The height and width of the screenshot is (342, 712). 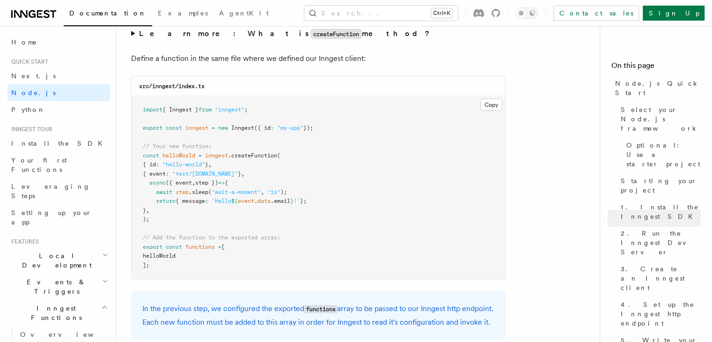 What do you see at coordinates (55, 287) in the screenshot?
I see `span: Events & Triggers` at bounding box center [55, 287].